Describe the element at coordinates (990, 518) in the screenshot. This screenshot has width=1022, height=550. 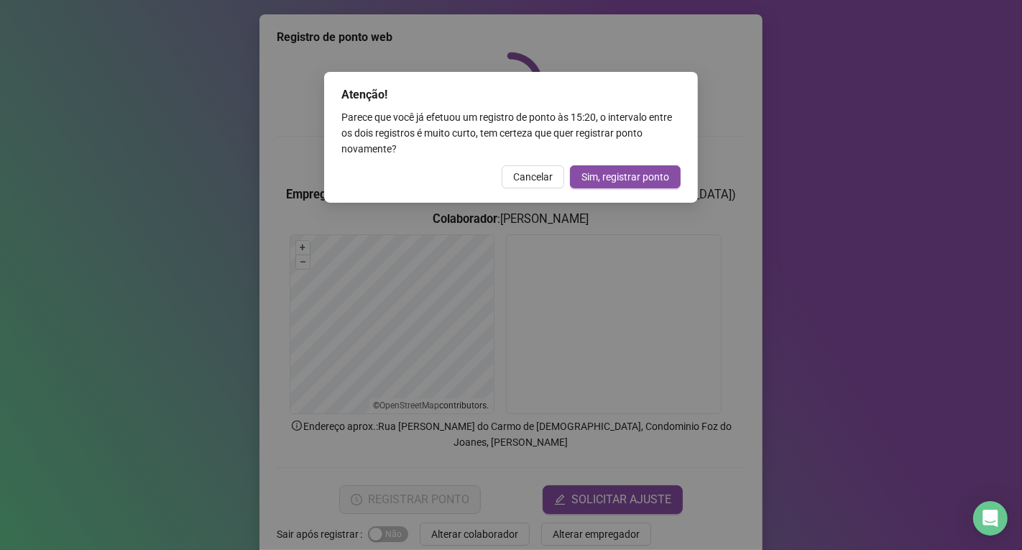
I see `div: Open Intercom Messenger` at that location.